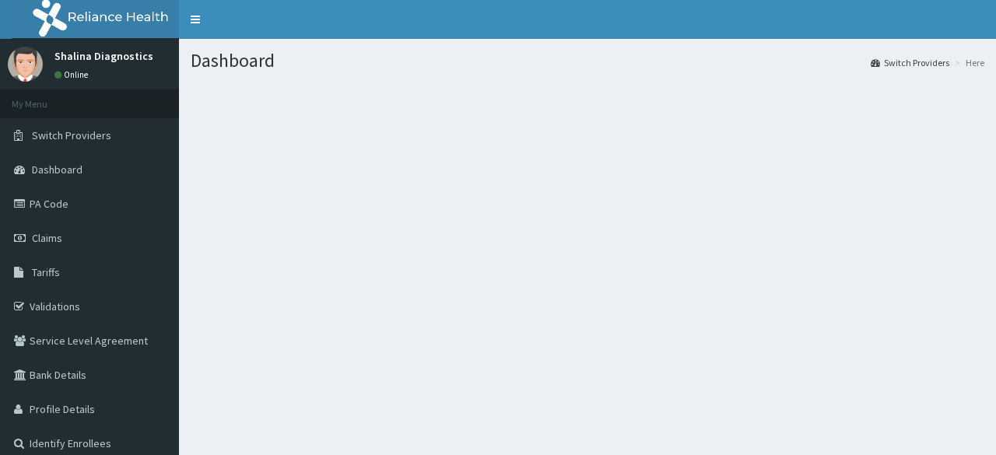 This screenshot has height=455, width=996. I want to click on img: User Image, so click(25, 64).